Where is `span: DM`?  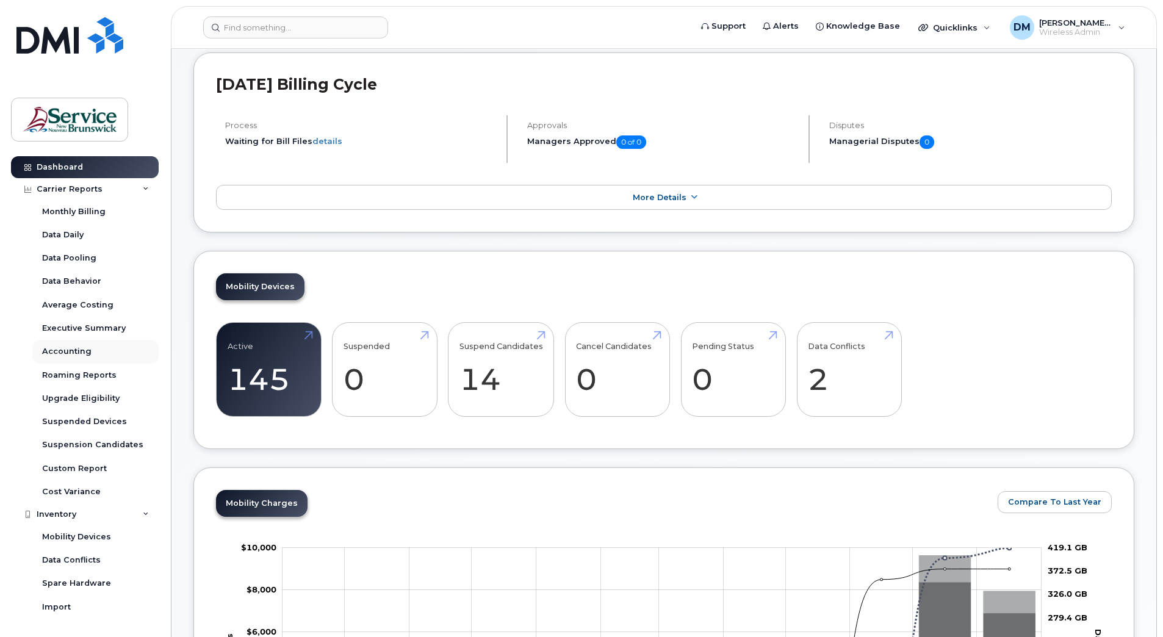 span: DM is located at coordinates (1022, 27).